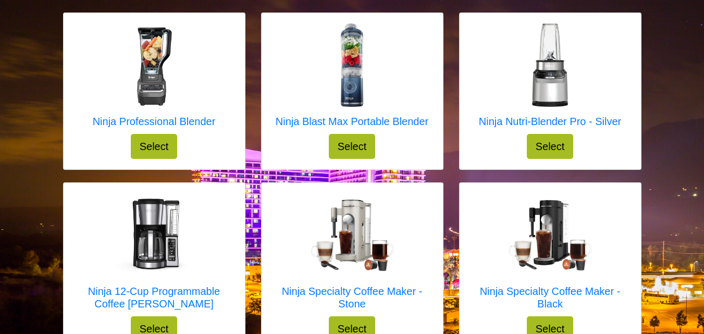  I want to click on h5: Ninja Specialty Coffee Maker - Black, so click(550, 298).